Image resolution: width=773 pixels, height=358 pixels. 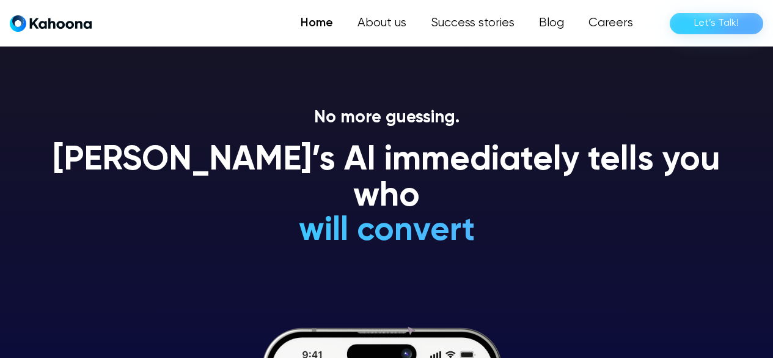 I want to click on h1: will convert, so click(x=386, y=231).